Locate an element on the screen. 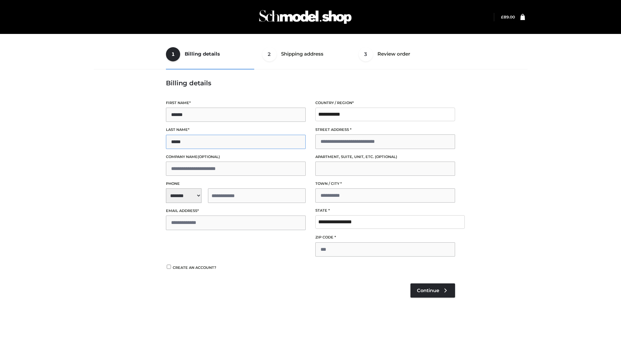 The image size is (621, 349). label: ZIP Code is located at coordinates (385, 237).